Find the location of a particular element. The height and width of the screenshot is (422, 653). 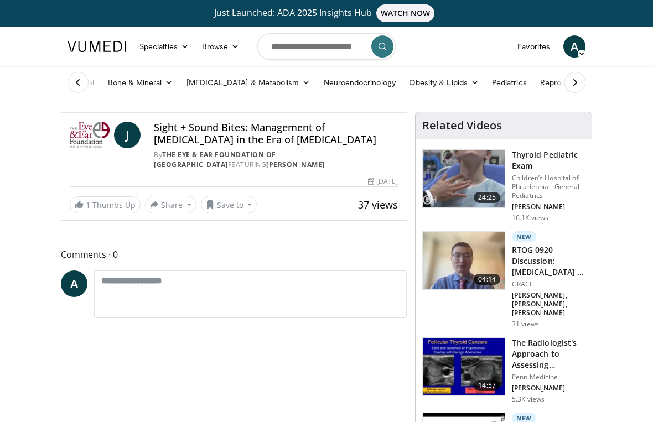

p: 16.1K views is located at coordinates (530, 218).